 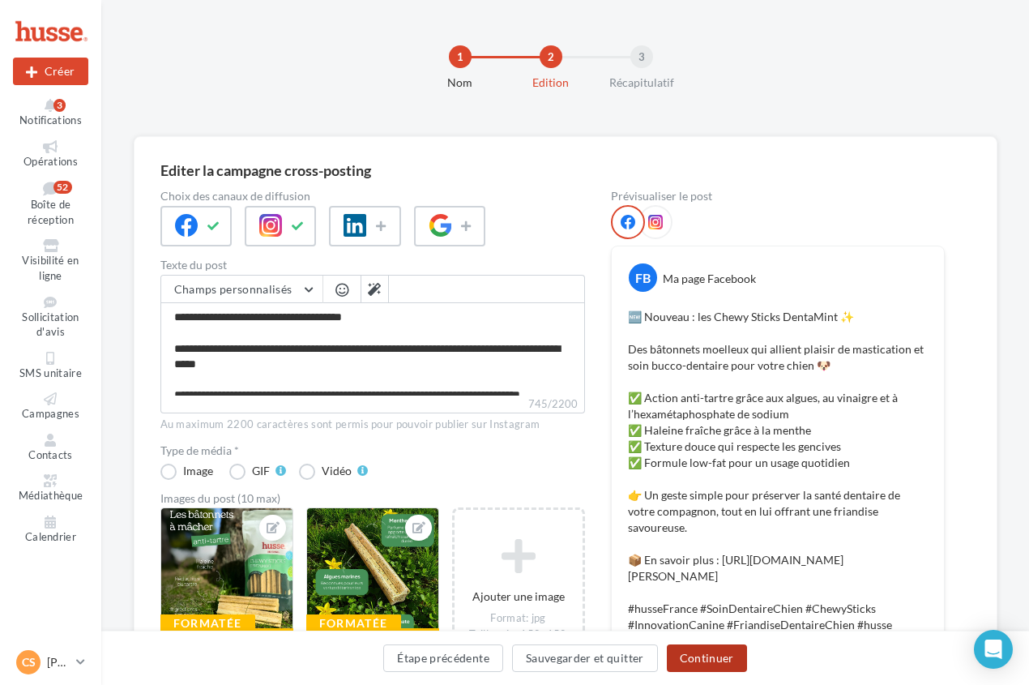 I want to click on div: Image, so click(x=198, y=471).